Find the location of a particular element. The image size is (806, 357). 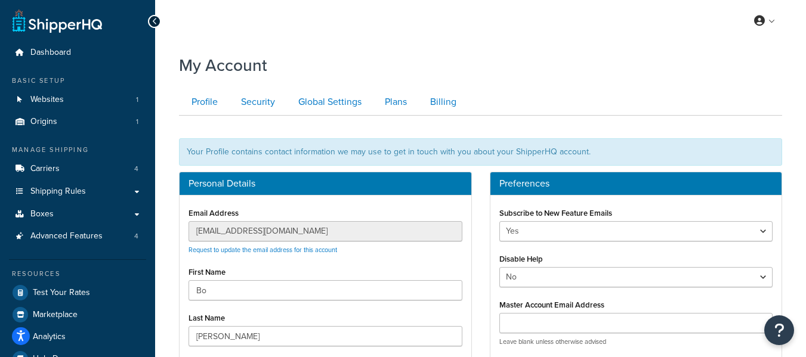

h1: My Account is located at coordinates (223, 65).